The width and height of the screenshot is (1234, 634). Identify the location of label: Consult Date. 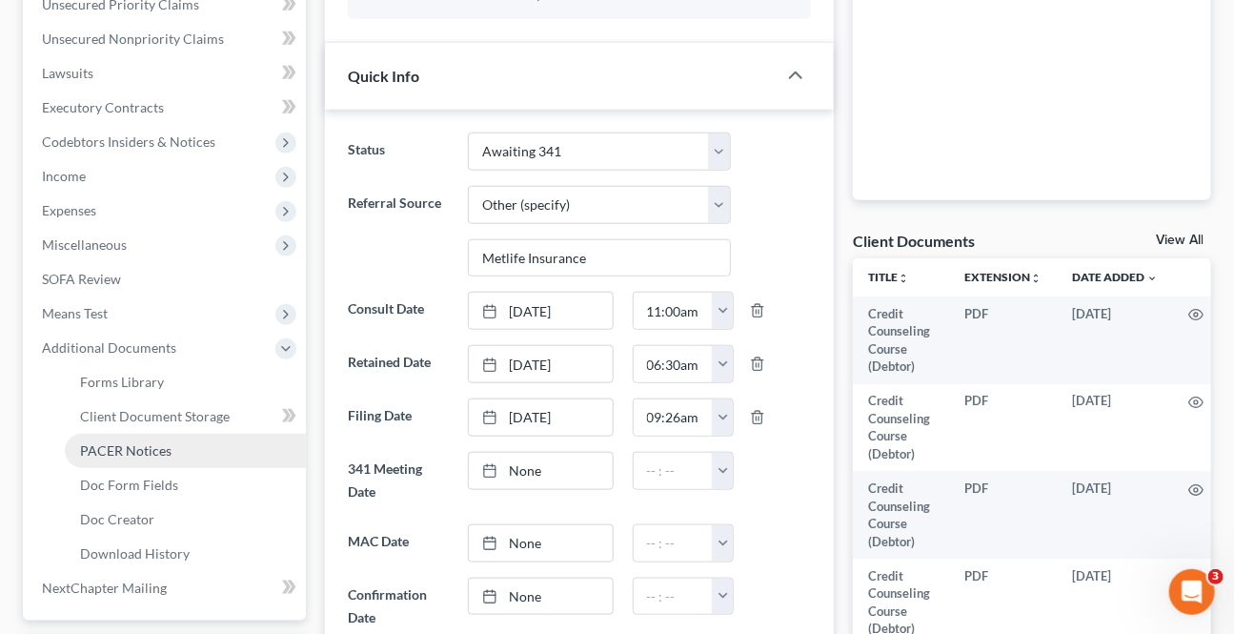
(398, 311).